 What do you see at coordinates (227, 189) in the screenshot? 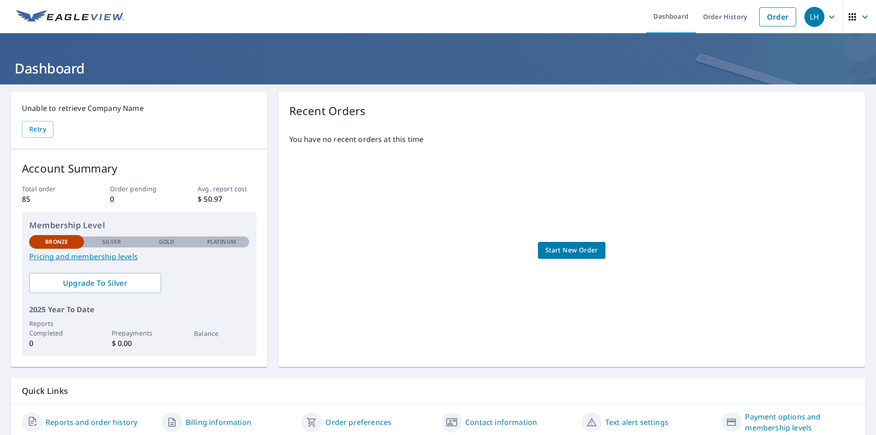
I see `p: Avg. report cost` at bounding box center [227, 189].